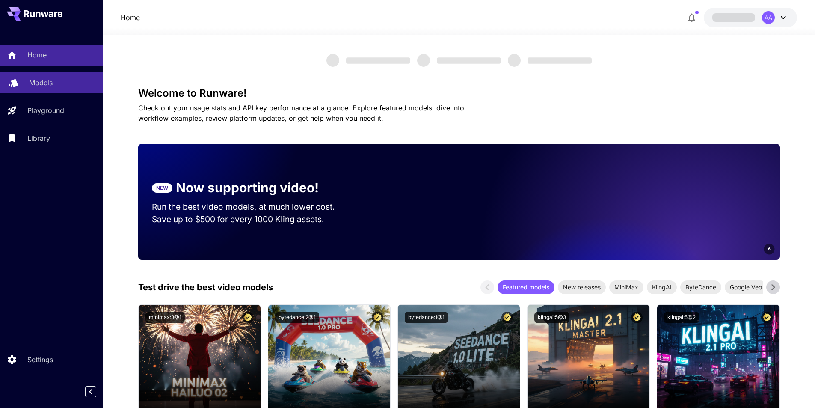 This screenshot has width=815, height=408. What do you see at coordinates (46, 110) in the screenshot?
I see `p: Playground` at bounding box center [46, 110].